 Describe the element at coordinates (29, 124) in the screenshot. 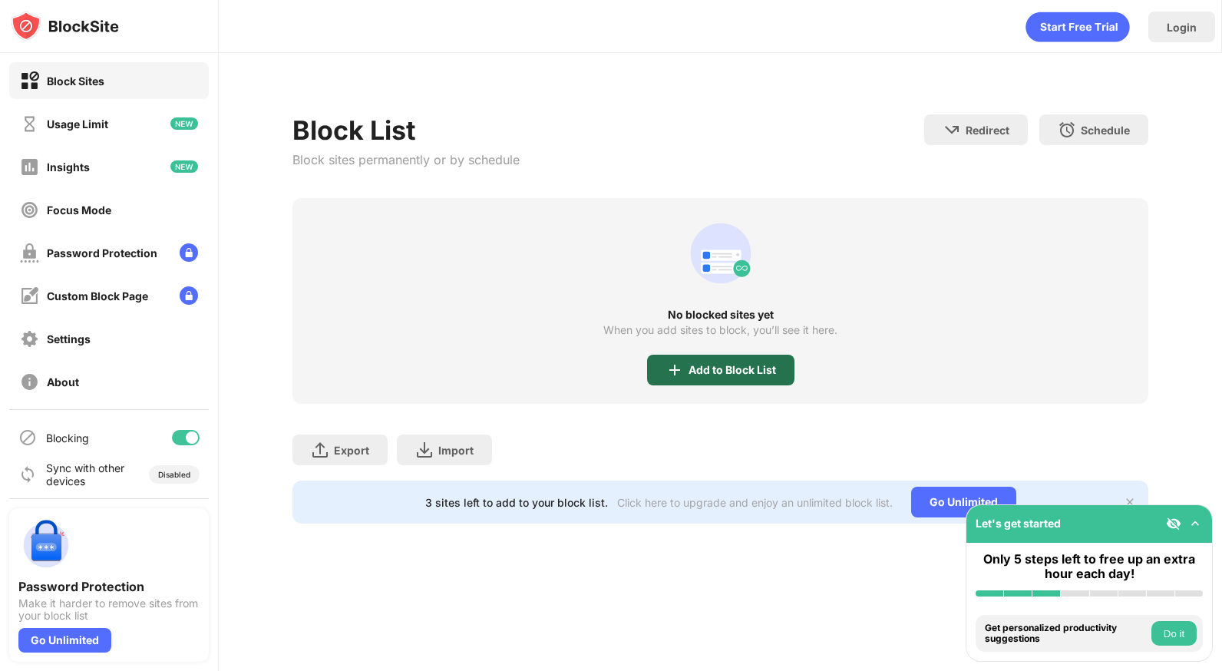

I see `img: time-usage-off.svg` at that location.